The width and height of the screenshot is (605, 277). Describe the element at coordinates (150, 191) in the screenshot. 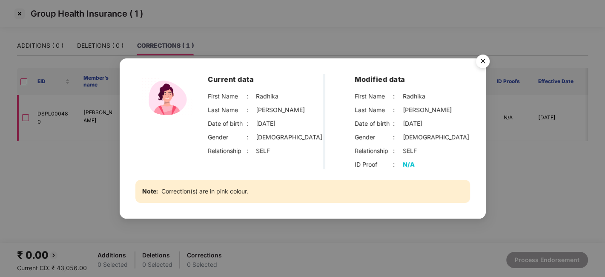

I see `b: Note:` at that location.